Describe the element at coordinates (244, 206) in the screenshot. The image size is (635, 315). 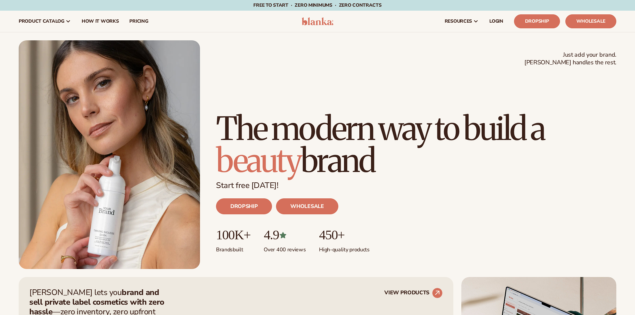
I see `a: DROPSHIP` at that location.